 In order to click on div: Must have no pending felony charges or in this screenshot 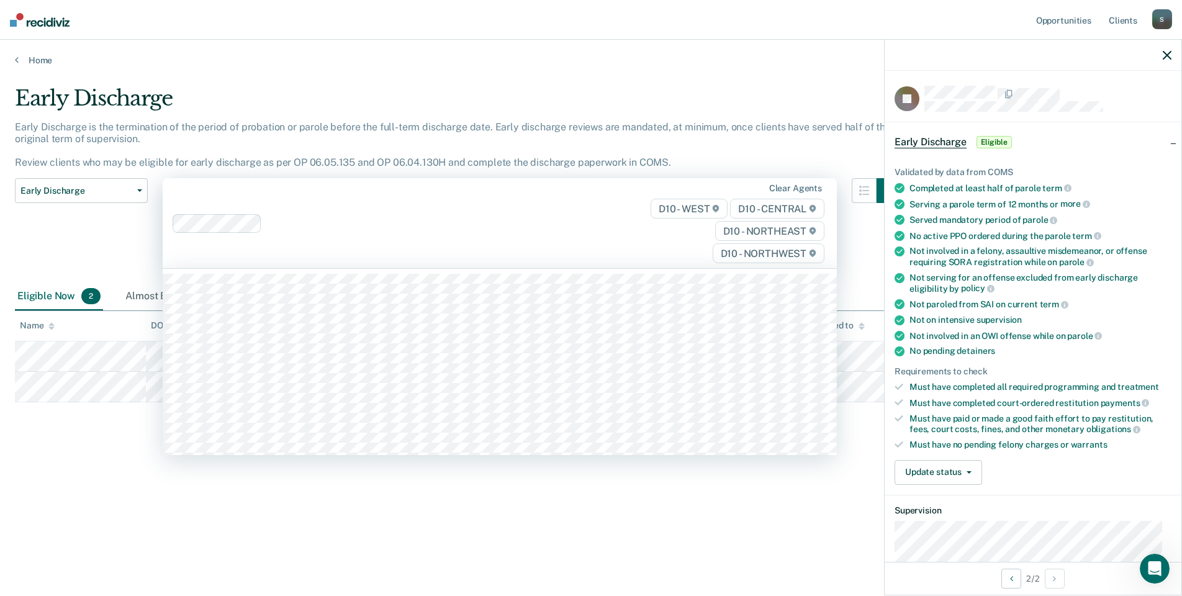, I will do `click(1040, 444)`.